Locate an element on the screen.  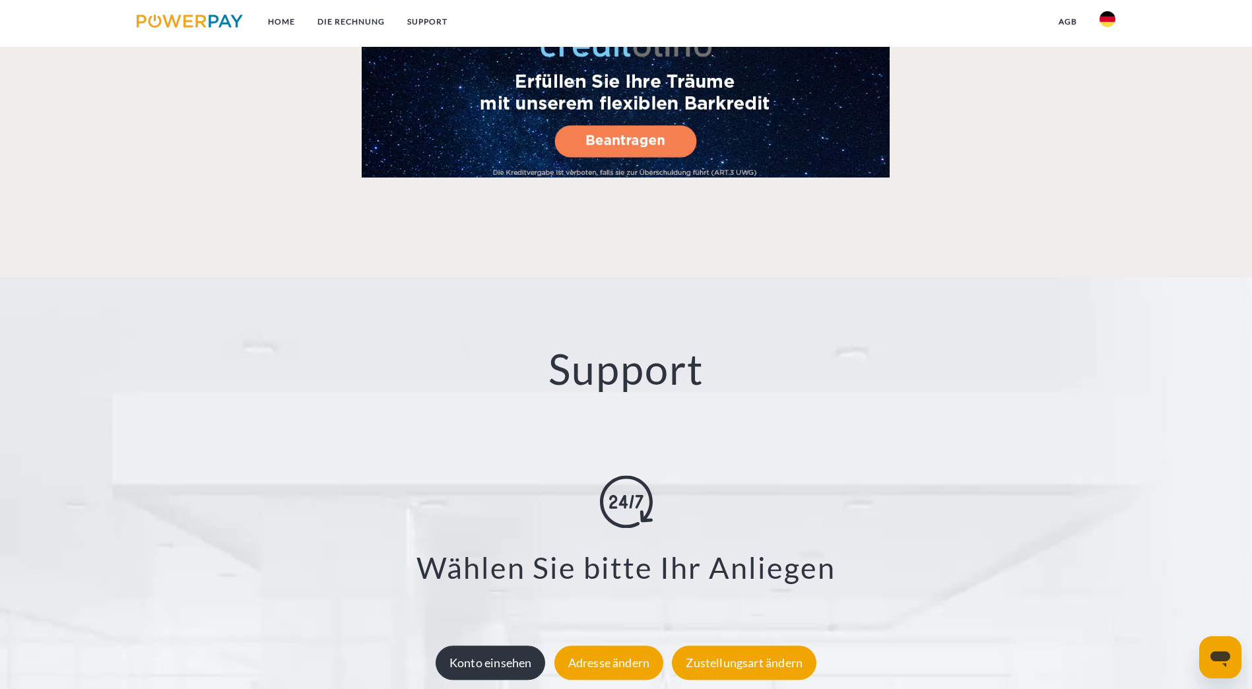
img: online-shopping.svg is located at coordinates (626, 502).